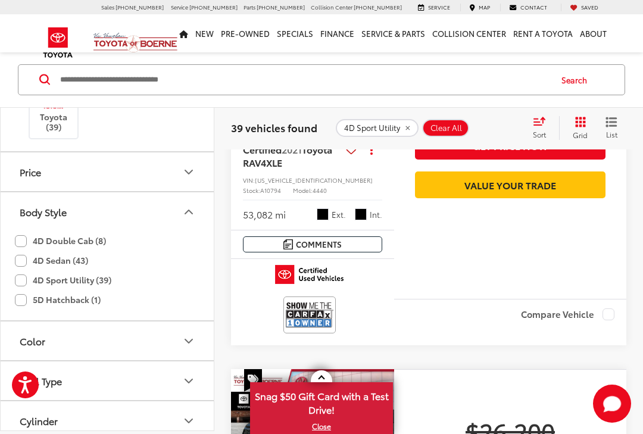  Describe the element at coordinates (309, 314) in the screenshot. I see `img: CarFax One Owner` at that location.